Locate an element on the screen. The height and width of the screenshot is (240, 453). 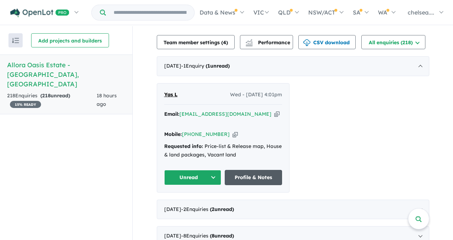
span: 218 is located at coordinates (46, 96).